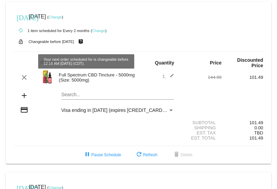 The image size is (277, 189). I want to click on div: Est. Tax, so click(201, 133).